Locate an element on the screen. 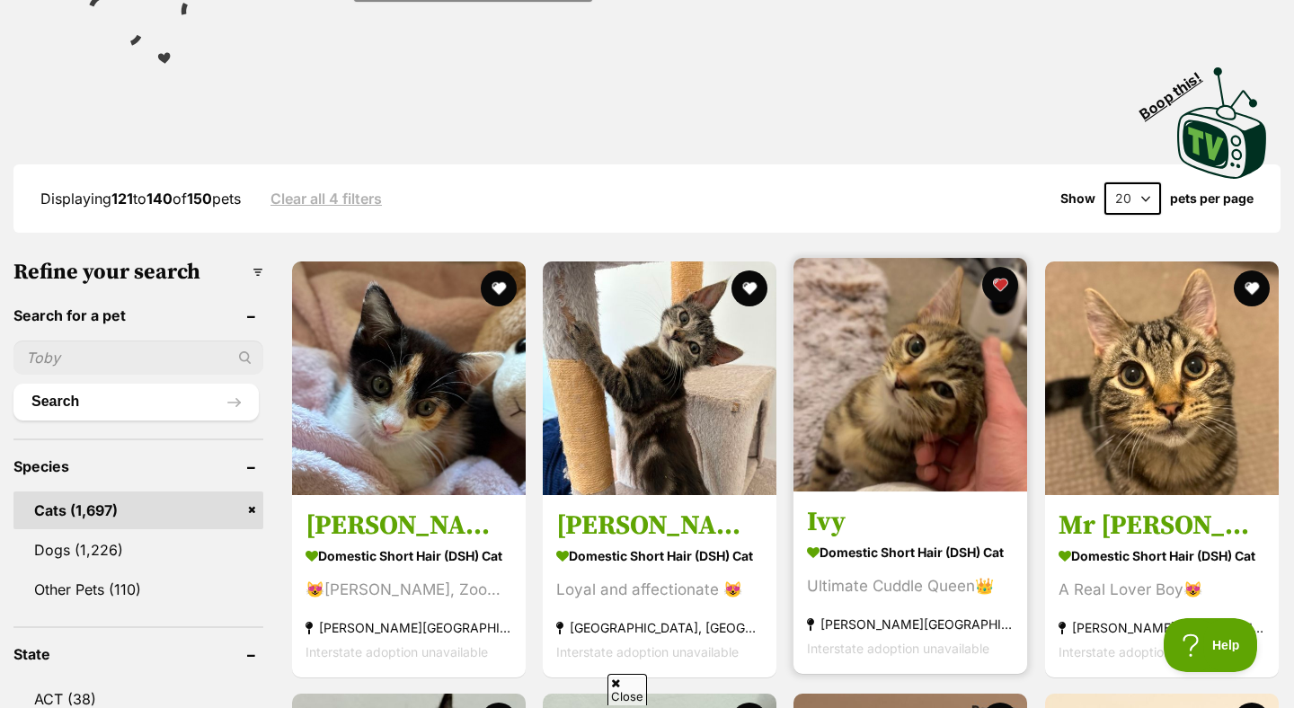  input: Toby is located at coordinates (138, 358).